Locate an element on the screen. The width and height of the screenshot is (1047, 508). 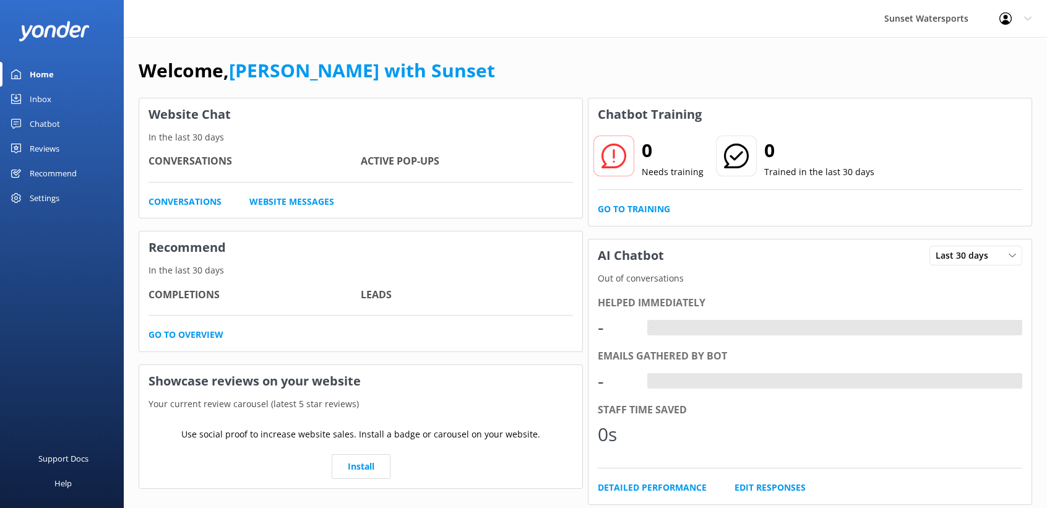
div: Chatbot is located at coordinates (45, 124).